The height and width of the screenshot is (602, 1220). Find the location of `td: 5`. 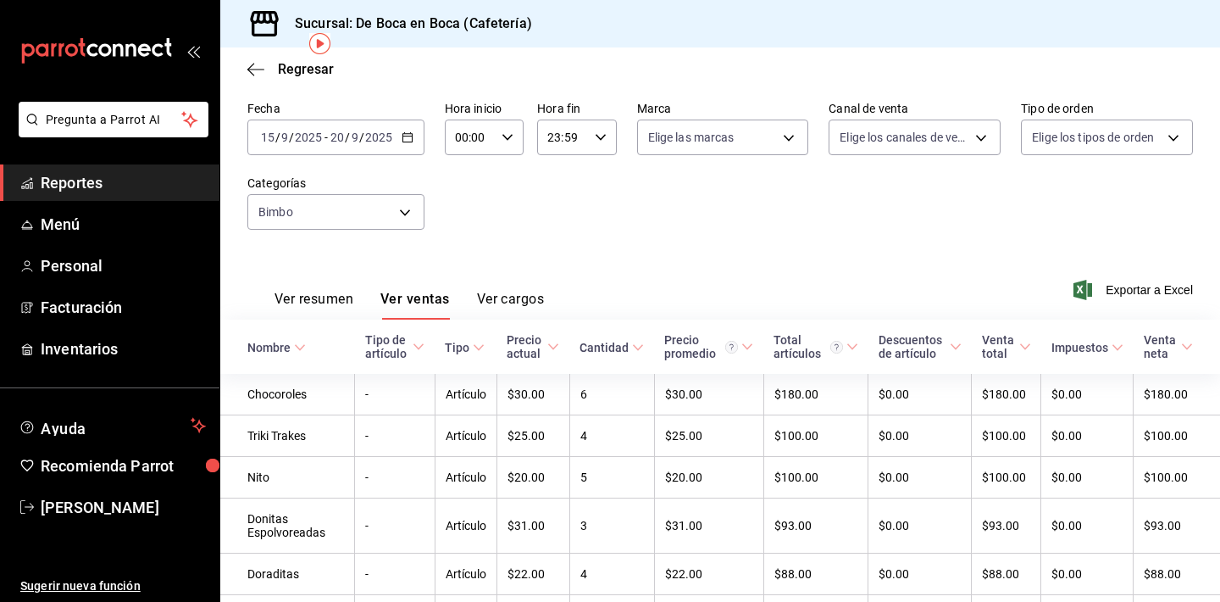

td: 5 is located at coordinates (612, 477).